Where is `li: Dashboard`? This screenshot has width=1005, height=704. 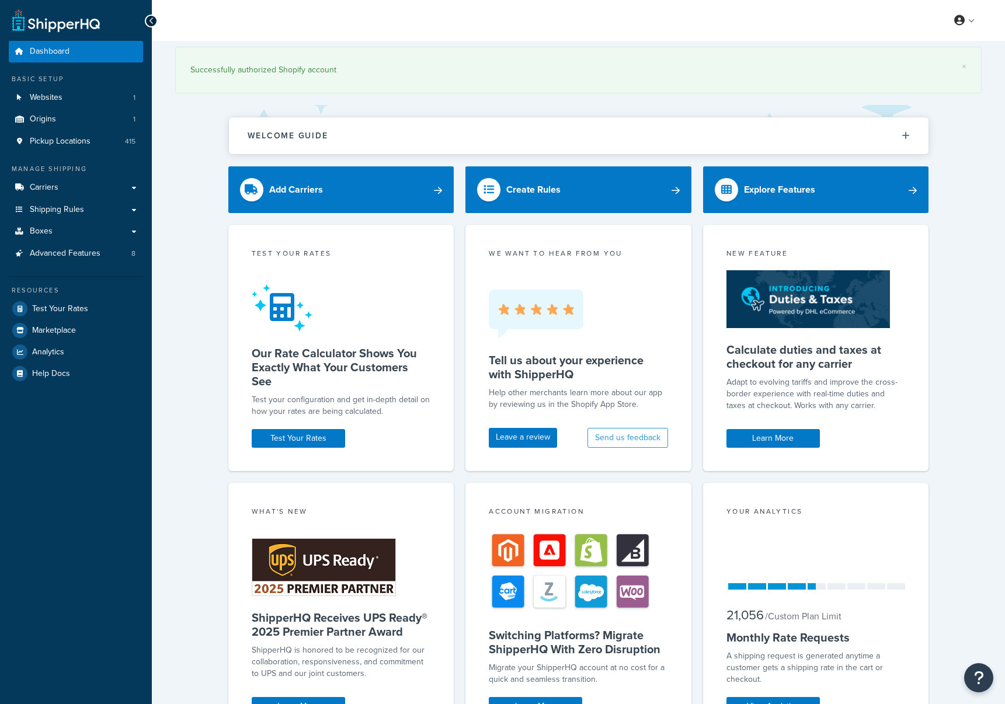 li: Dashboard is located at coordinates (76, 51).